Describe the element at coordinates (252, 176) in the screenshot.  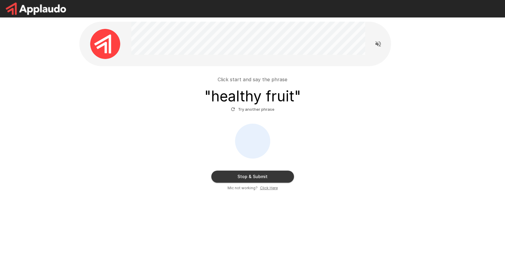
I see `button: Stop & Submit` at that location.